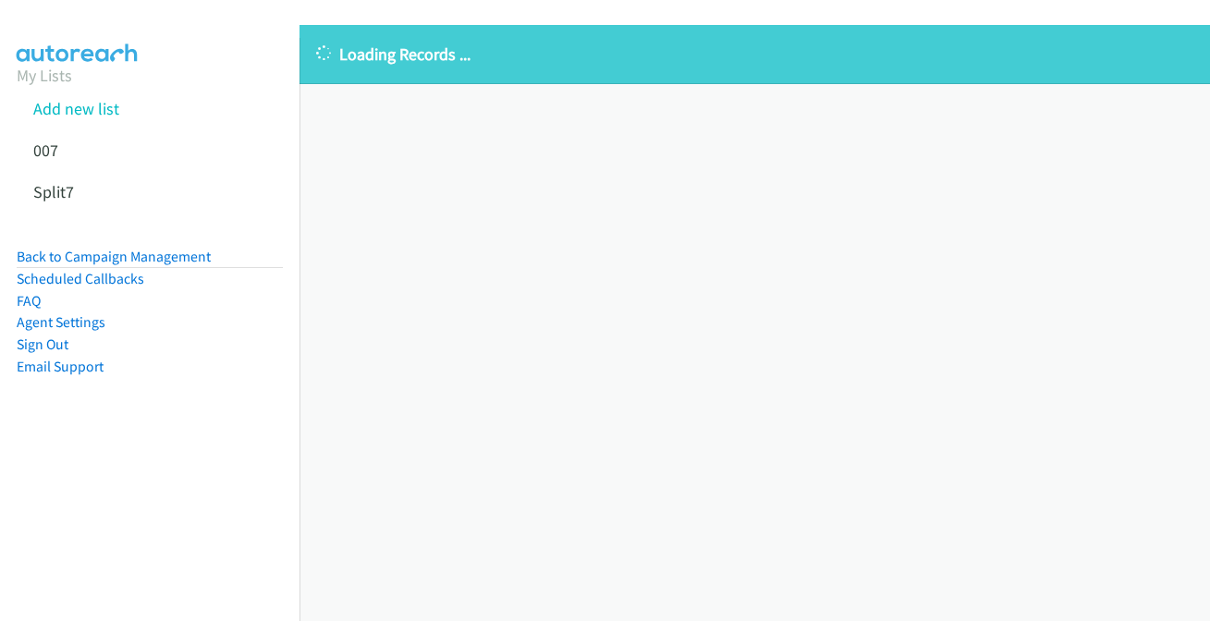 The height and width of the screenshot is (621, 1210). What do you see at coordinates (54, 191) in the screenshot?
I see `a: Split7` at bounding box center [54, 191].